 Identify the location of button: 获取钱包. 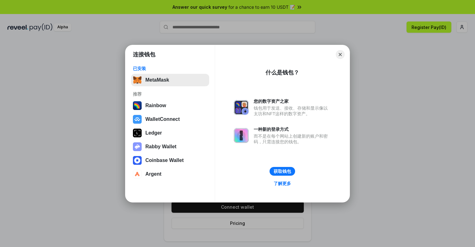
(283, 171).